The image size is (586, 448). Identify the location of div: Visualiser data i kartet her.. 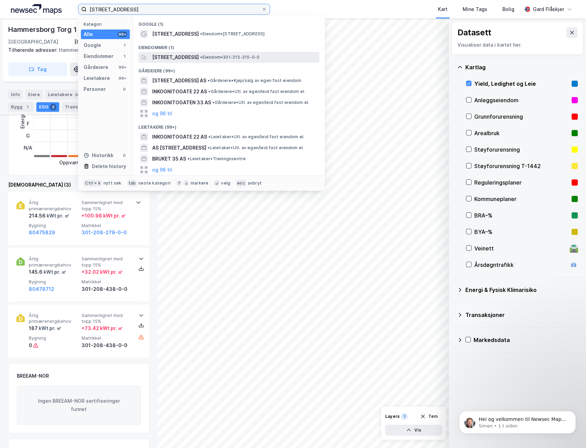
(518, 45).